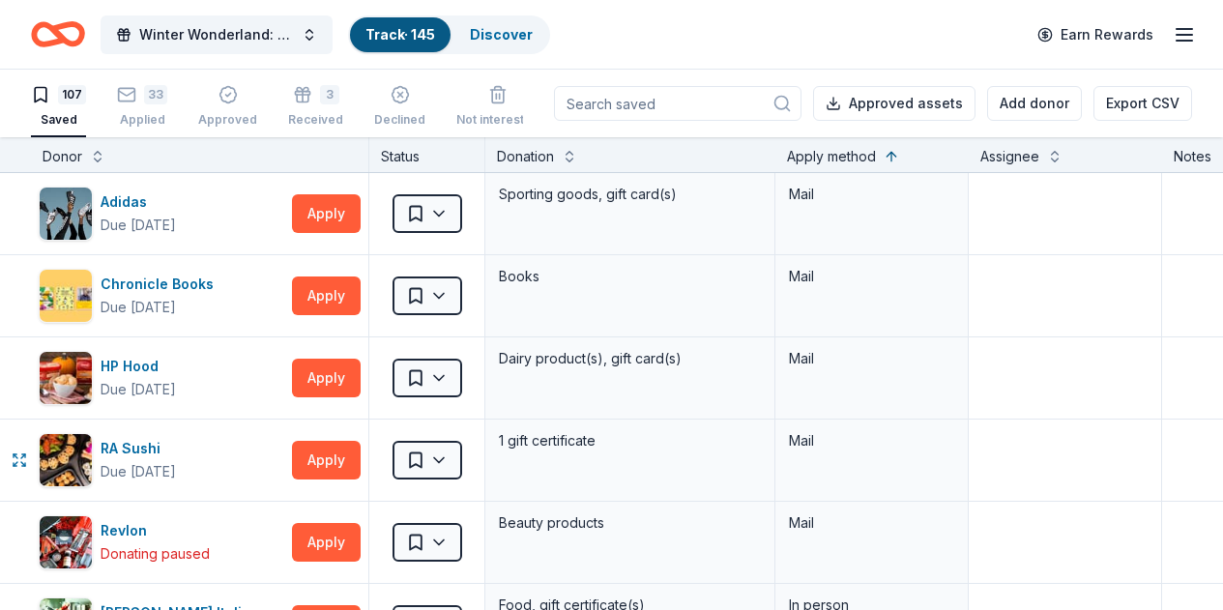 The height and width of the screenshot is (610, 1223). Describe the element at coordinates (525, 157) in the screenshot. I see `div: Donation` at that location.